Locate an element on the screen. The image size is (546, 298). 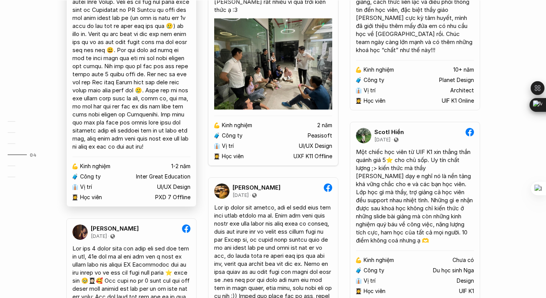
div: Domain Overview is located at coordinates (49, 48).